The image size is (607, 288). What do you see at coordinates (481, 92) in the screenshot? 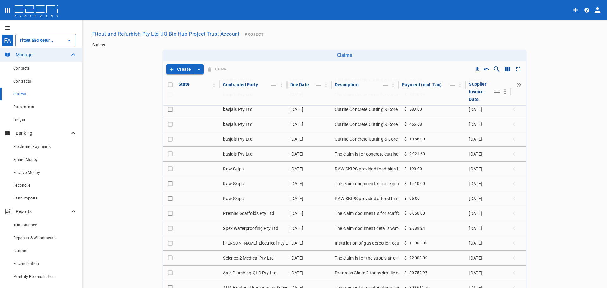
I see `div: Supplier Invoice Date` at bounding box center [481, 92].